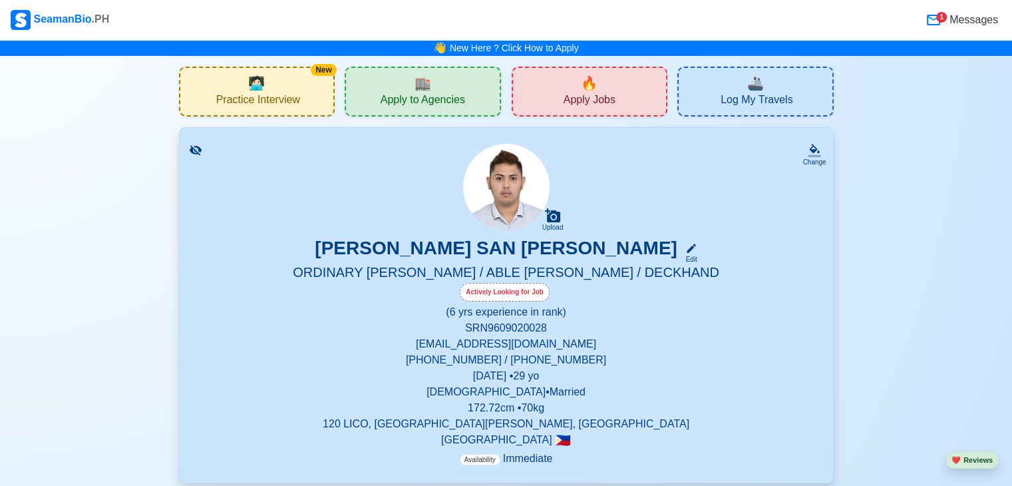 This screenshot has height=486, width=1012. What do you see at coordinates (972, 460) in the screenshot?
I see `button: heartReviews` at bounding box center [972, 460].